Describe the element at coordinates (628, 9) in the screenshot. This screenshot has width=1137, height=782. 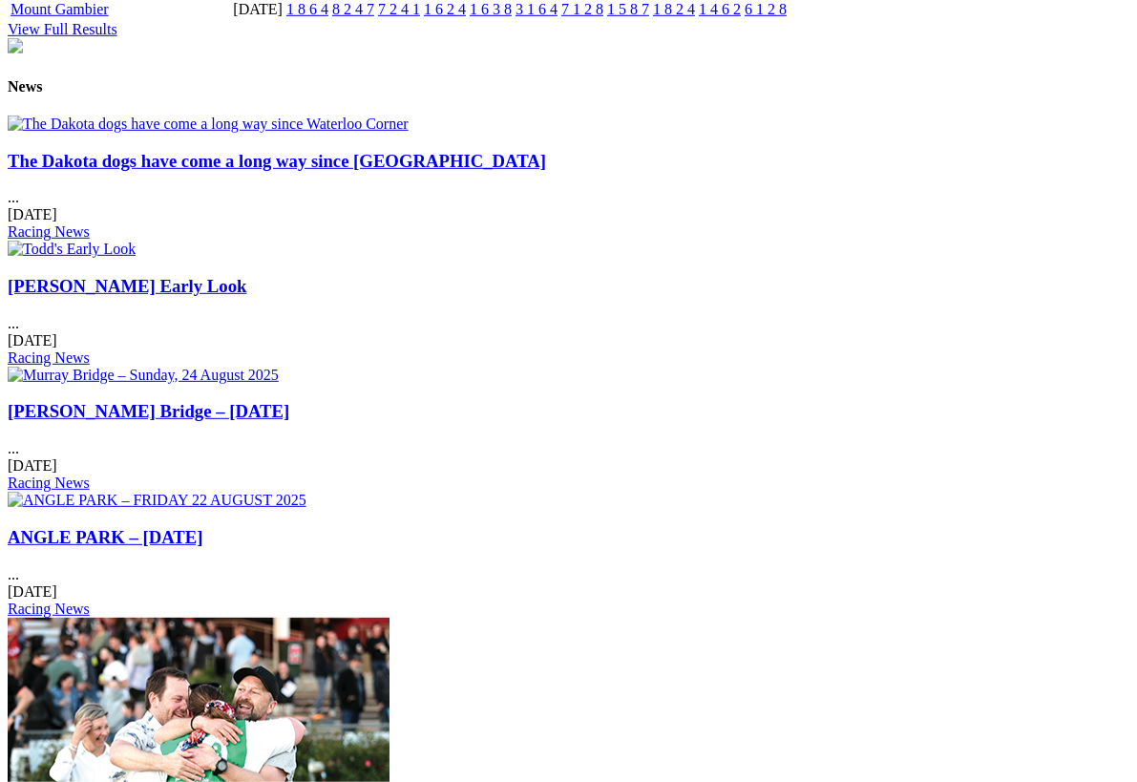
I see `a: 1 5 8 7` at that location.